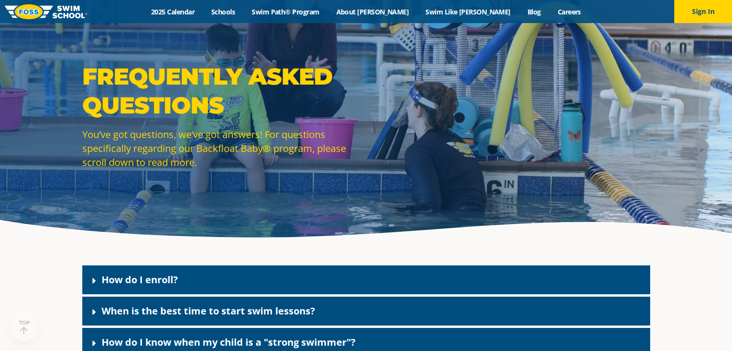  I want to click on a: Schools, so click(223, 12).